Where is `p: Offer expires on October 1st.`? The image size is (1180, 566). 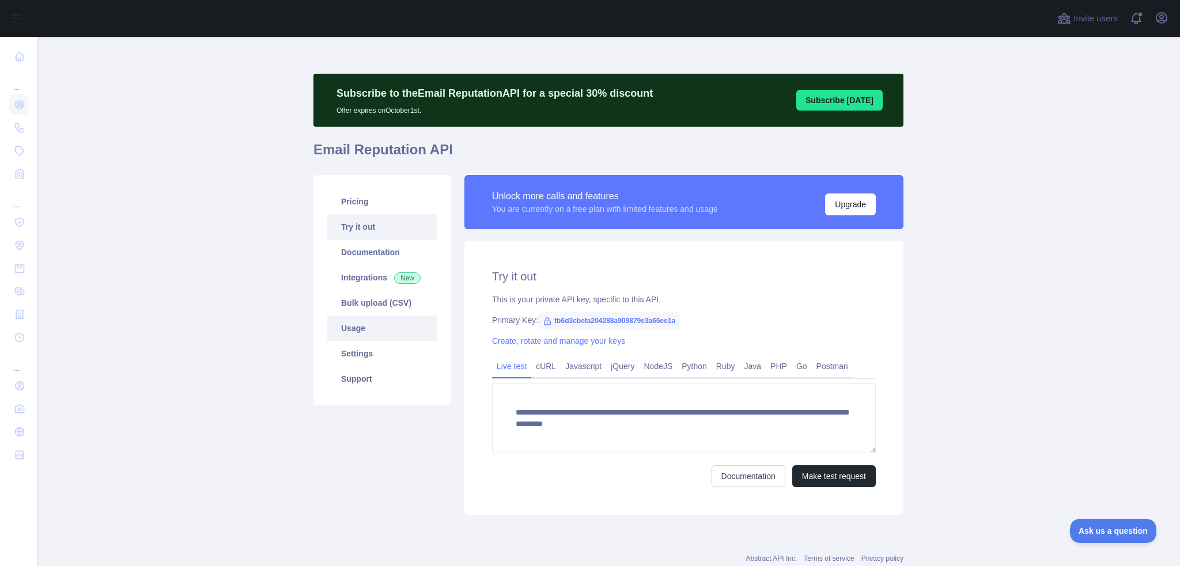
p: Offer expires on October 1st. is located at coordinates (494, 108).